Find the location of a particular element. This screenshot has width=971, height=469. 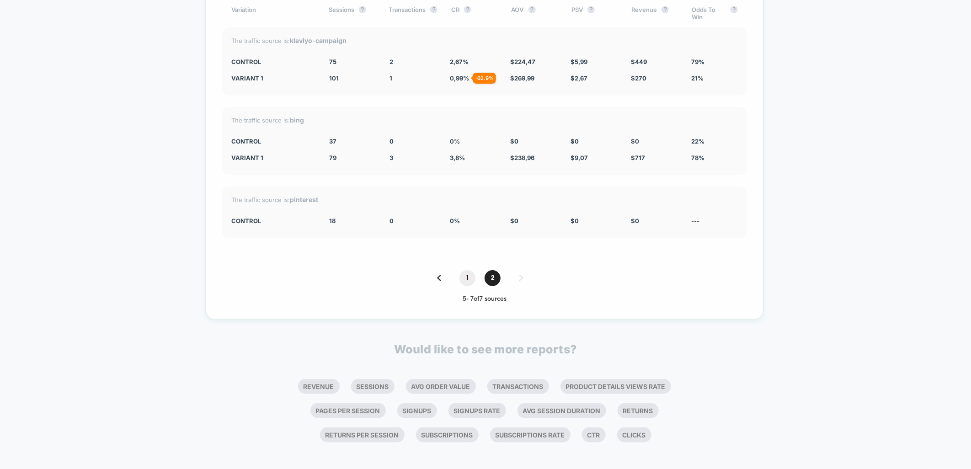

li: Avg Order Value is located at coordinates (441, 386).